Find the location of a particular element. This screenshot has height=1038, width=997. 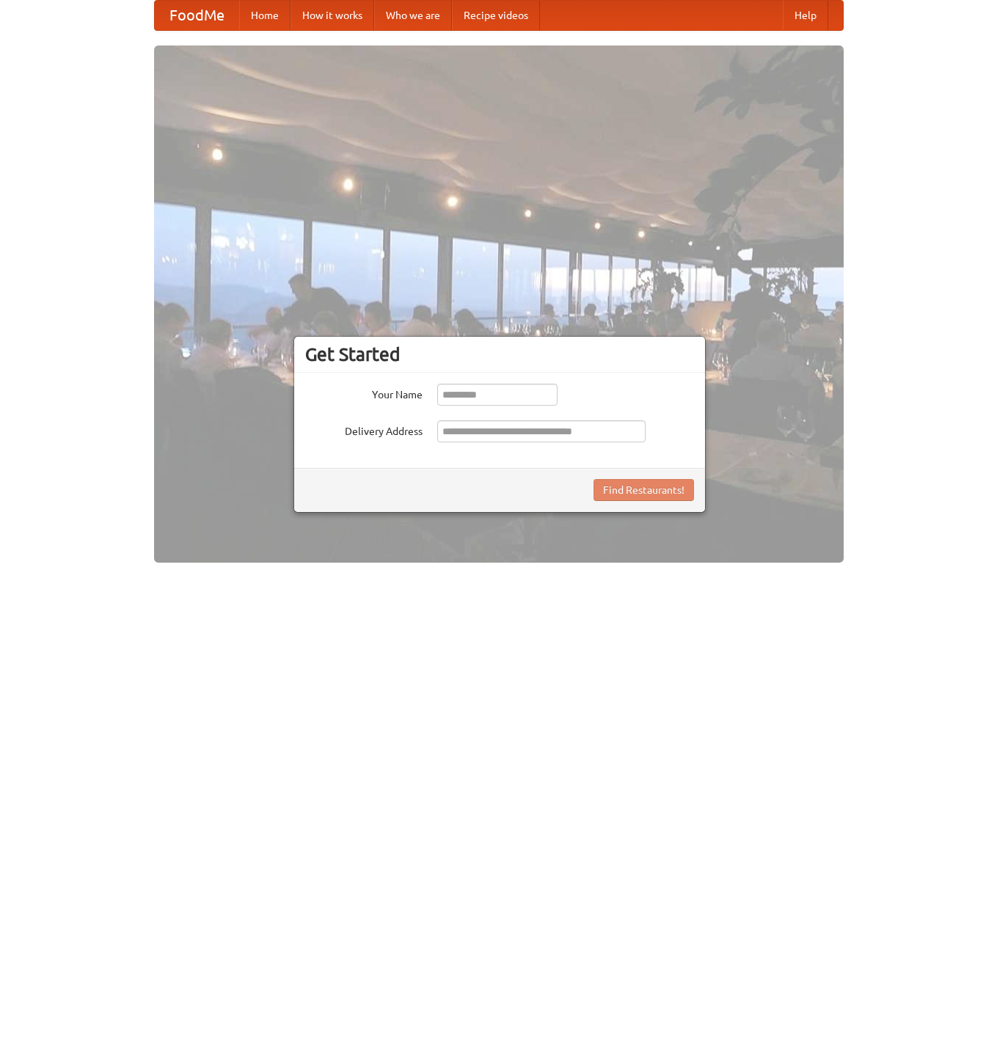

h3: Get Started is located at coordinates (499, 354).